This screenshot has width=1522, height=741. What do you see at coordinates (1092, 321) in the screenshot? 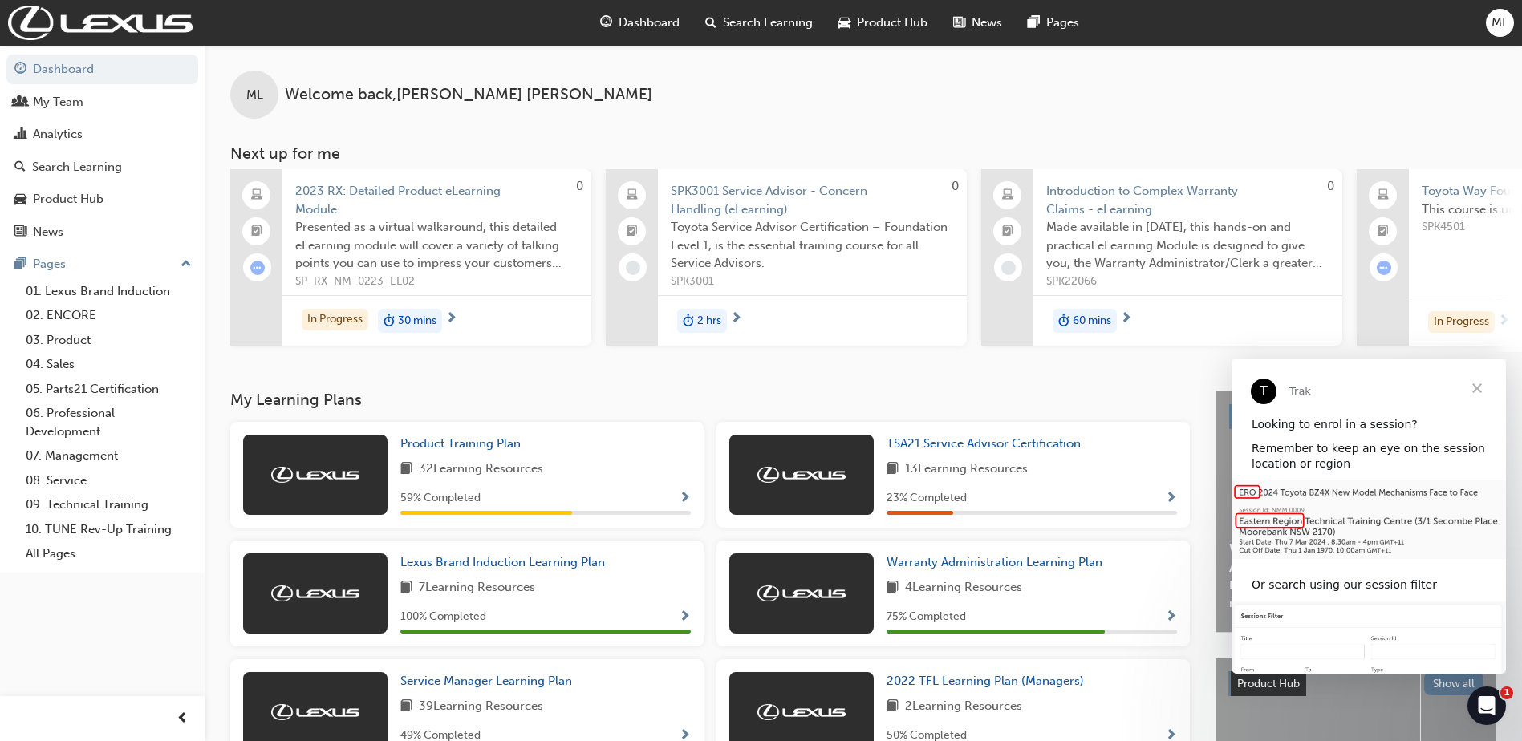
I see `span: 60 mins` at bounding box center [1092, 321].